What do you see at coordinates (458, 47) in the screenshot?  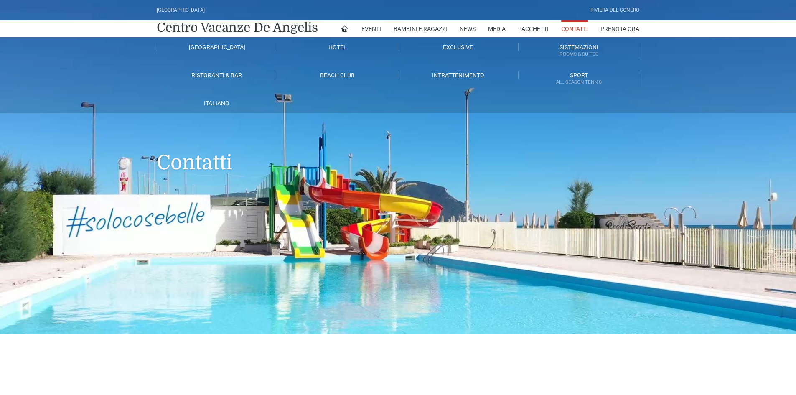 I see `a: Exclusive` at bounding box center [458, 47].